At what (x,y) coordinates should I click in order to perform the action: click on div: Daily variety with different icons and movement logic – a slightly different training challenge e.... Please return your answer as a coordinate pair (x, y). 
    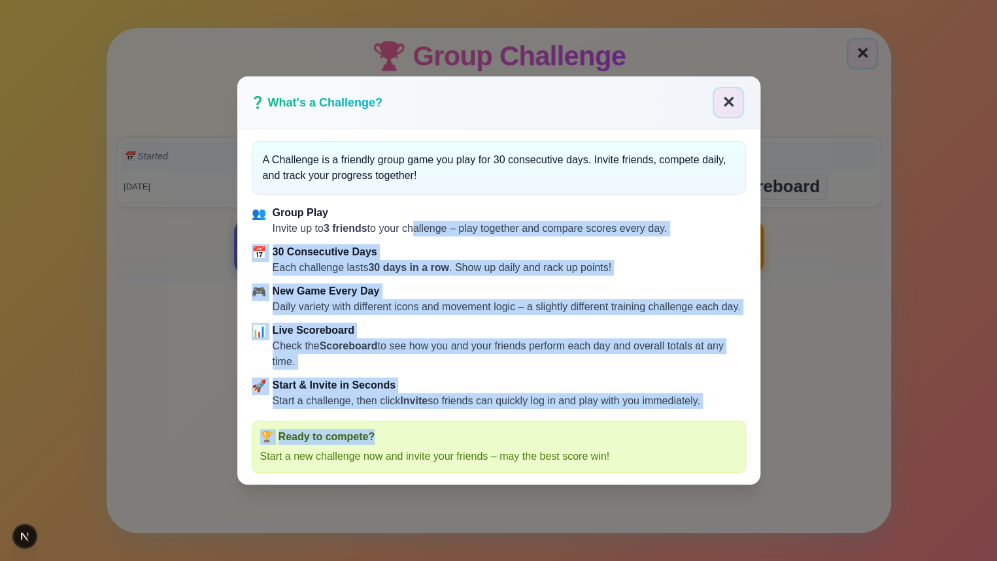
    Looking at the image, I should click on (506, 307).